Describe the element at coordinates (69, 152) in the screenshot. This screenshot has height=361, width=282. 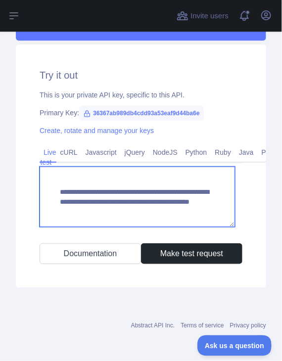
I see `a: cURL` at that location.